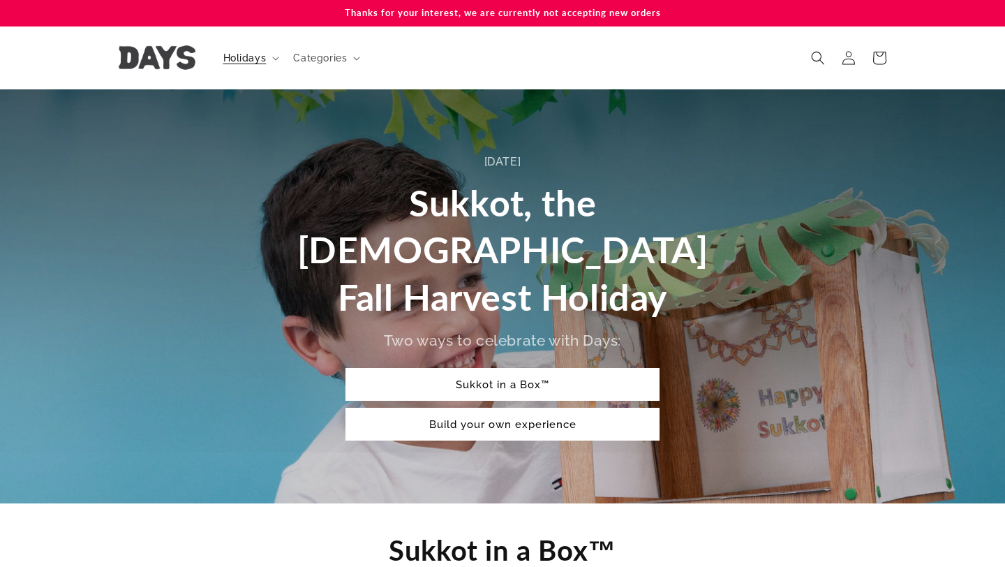 The height and width of the screenshot is (567, 1005). What do you see at coordinates (503, 550) in the screenshot?
I see `span: Sukkot in a Box™` at bounding box center [503, 550].